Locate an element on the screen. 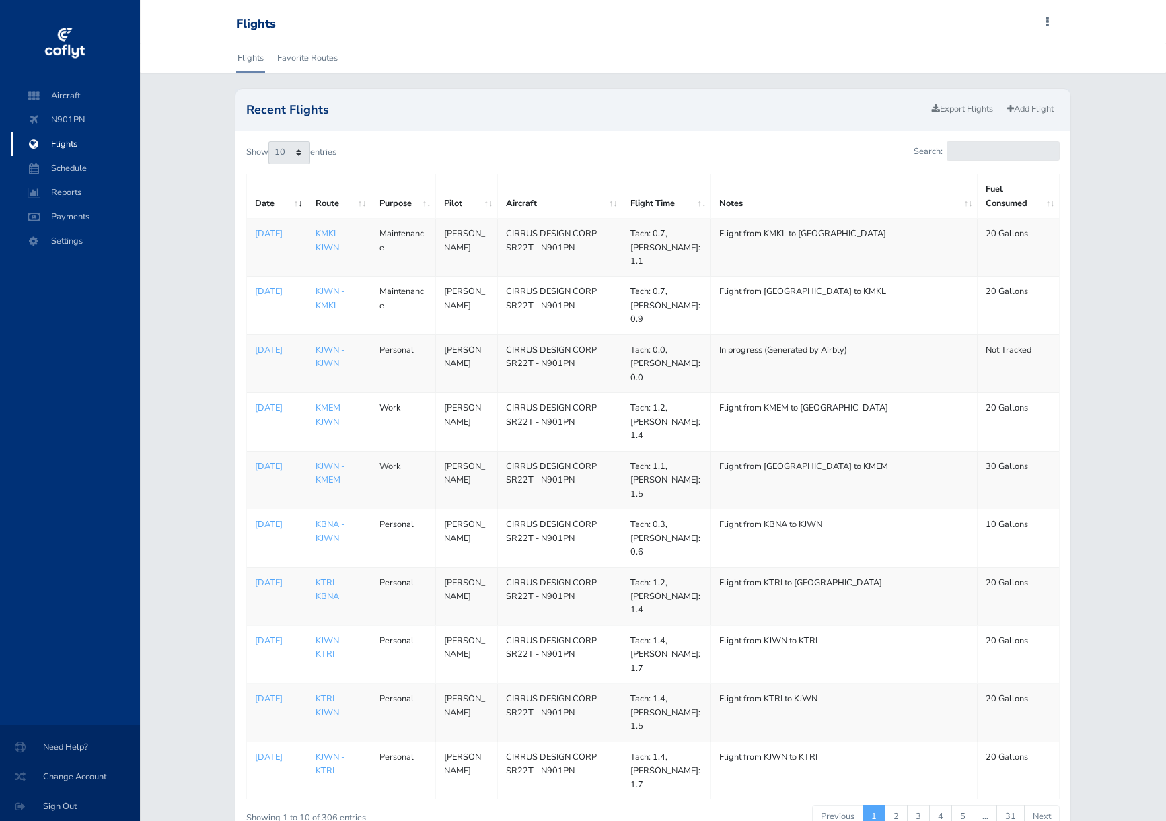 The width and height of the screenshot is (1166, 821). h2: Recent Flights is located at coordinates (586, 110).